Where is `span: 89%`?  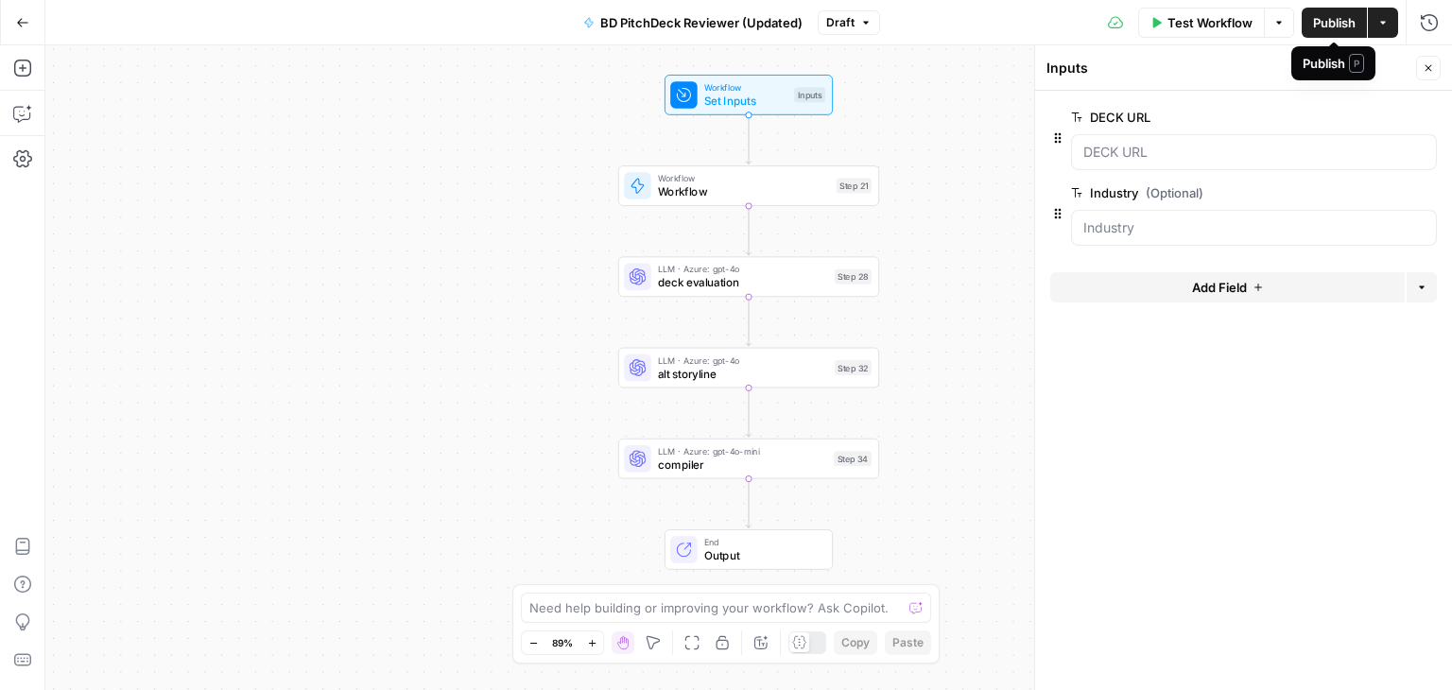
span: 89% is located at coordinates (562, 643).